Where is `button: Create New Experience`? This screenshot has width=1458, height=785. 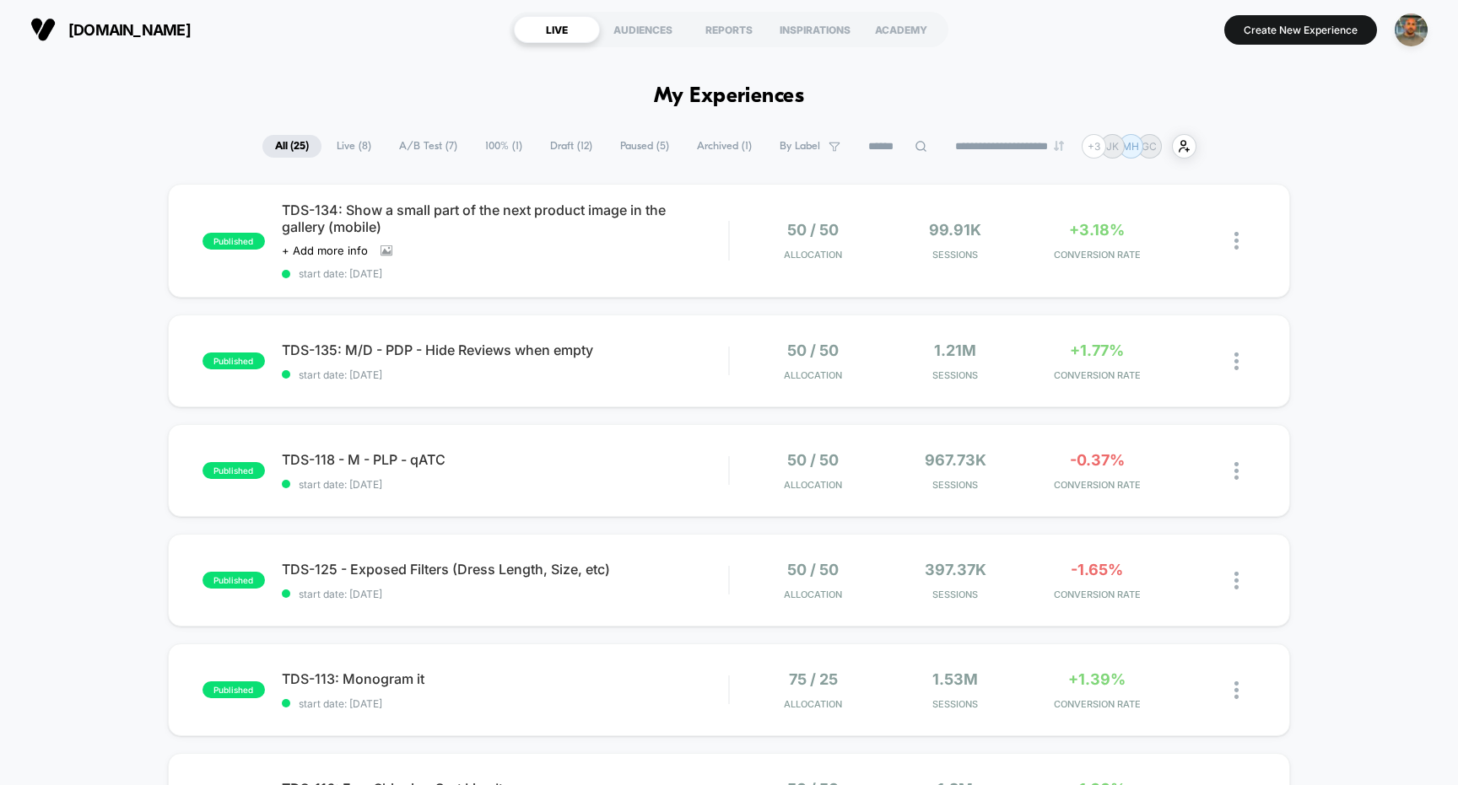 button: Create New Experience is located at coordinates (1300, 30).